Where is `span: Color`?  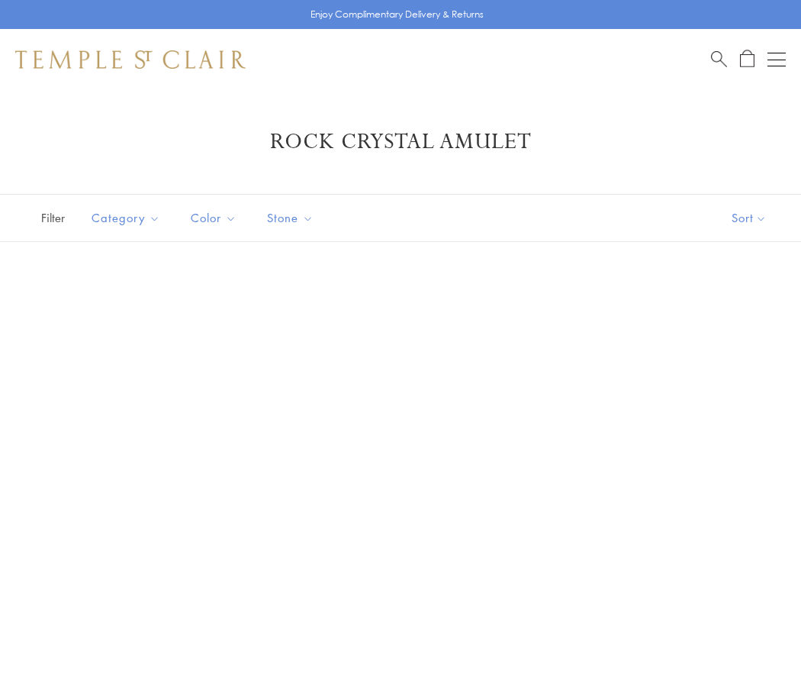 span: Color is located at coordinates (215, 218).